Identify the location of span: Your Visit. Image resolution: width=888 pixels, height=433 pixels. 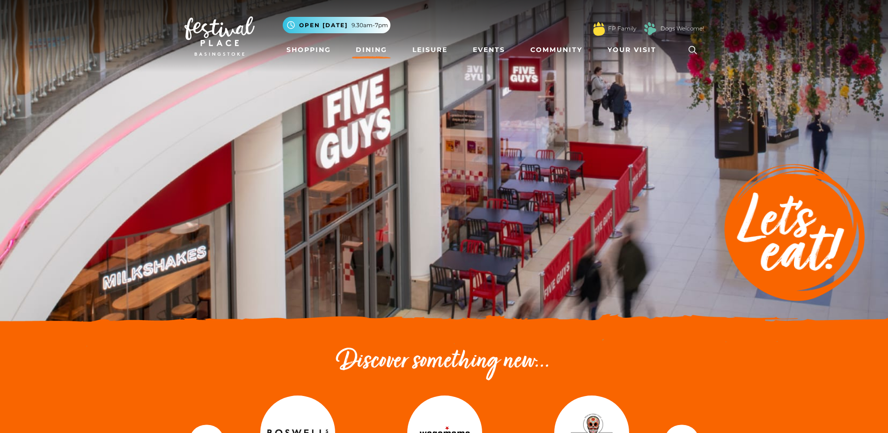
(632, 50).